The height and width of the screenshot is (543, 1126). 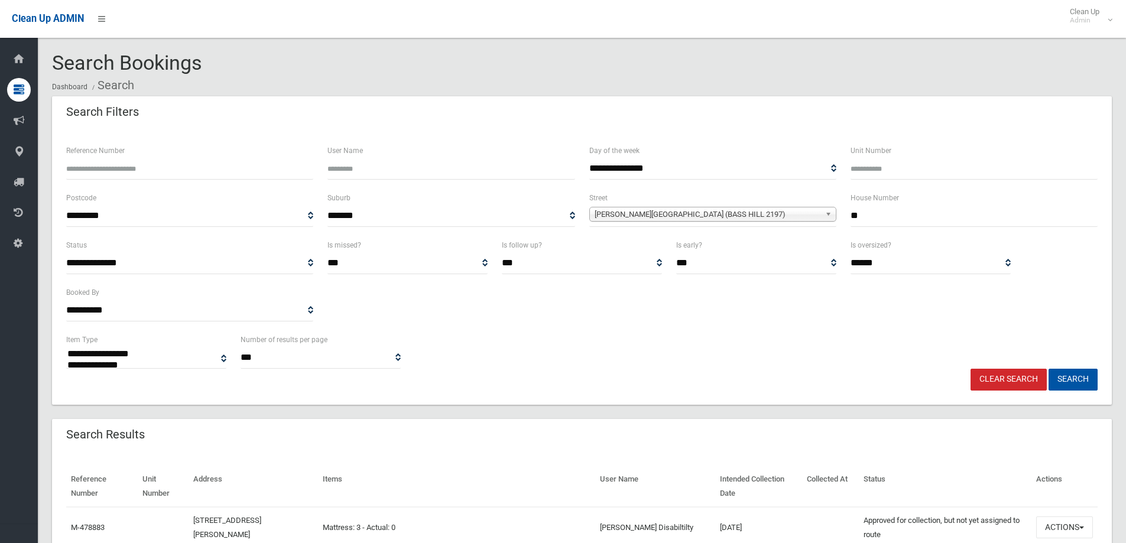 What do you see at coordinates (655, 486) in the screenshot?
I see `th: User Name` at bounding box center [655, 486].